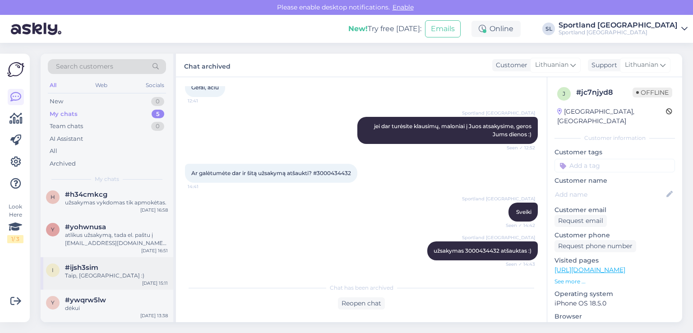  Describe the element at coordinates (15, 239) in the screenshot. I see `div: 1 / 3` at that location.